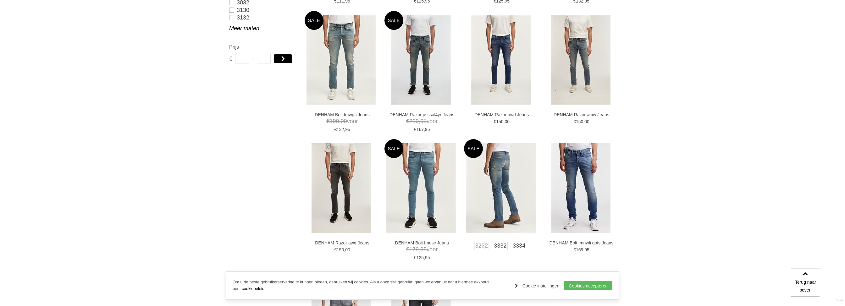  What do you see at coordinates (580, 188) in the screenshot?
I see `img: DENHAM Bolt fmnwli gots Jeans` at bounding box center [580, 188].